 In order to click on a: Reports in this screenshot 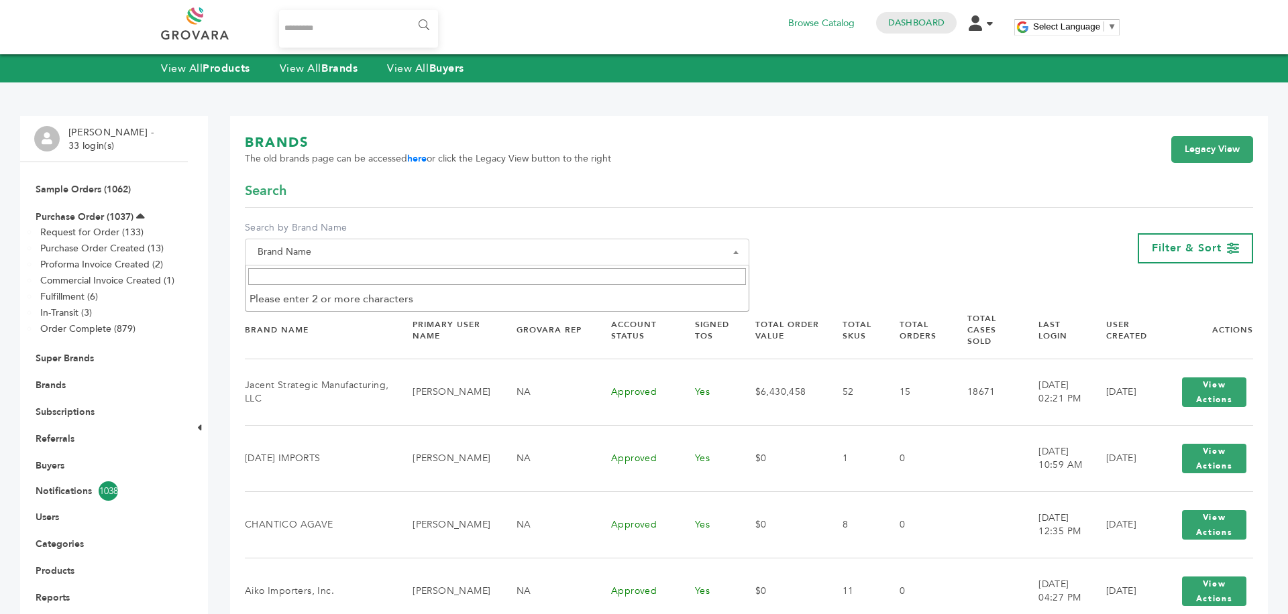, I will do `click(52, 598)`.